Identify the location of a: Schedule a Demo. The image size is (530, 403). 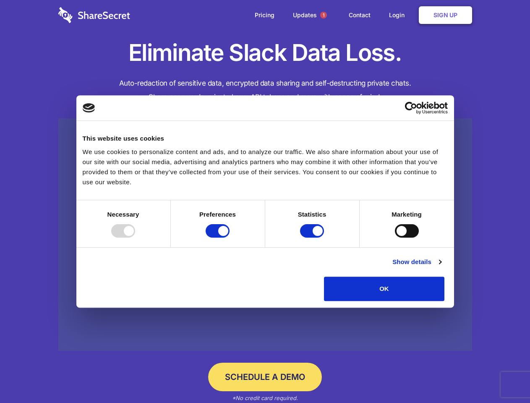
(265, 377).